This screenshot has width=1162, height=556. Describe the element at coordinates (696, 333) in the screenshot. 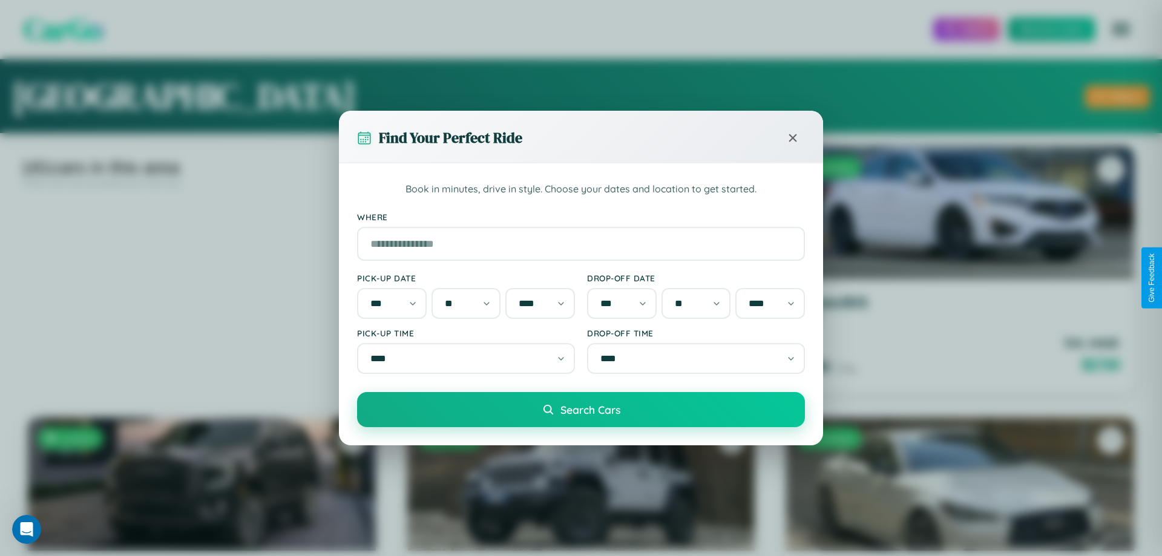

I see `label: Drop-off Time` at that location.